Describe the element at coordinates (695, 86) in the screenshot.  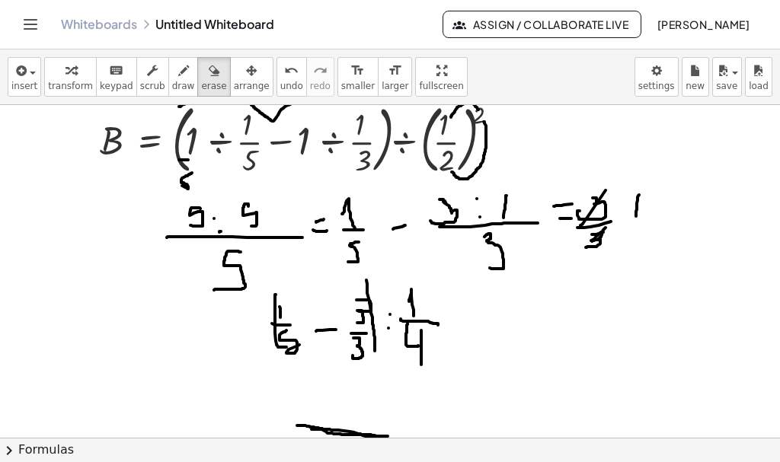
I see `span: new` at that location.